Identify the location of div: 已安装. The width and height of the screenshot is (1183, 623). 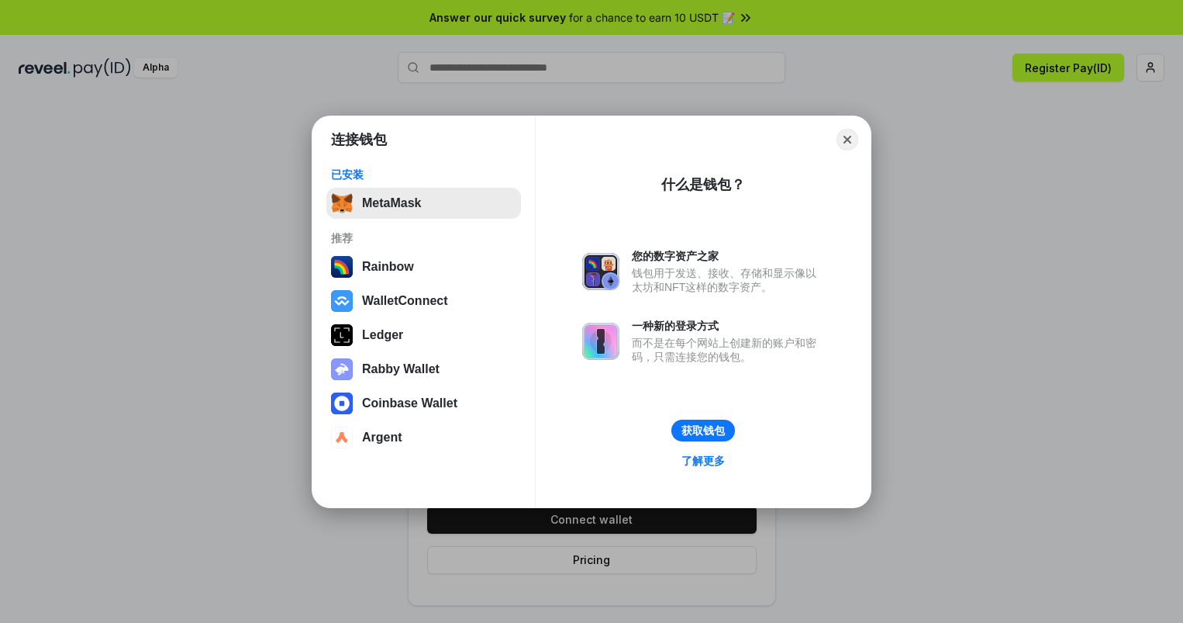
(423, 174).